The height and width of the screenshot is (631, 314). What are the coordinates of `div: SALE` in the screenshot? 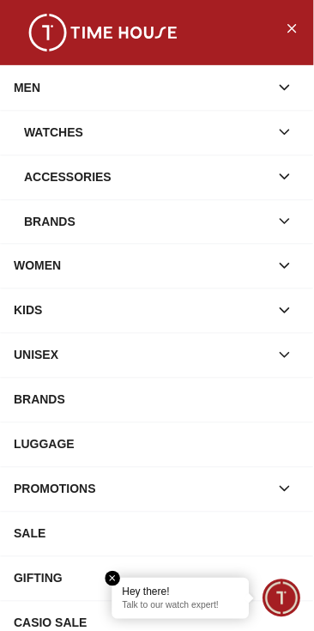 It's located at (157, 534).